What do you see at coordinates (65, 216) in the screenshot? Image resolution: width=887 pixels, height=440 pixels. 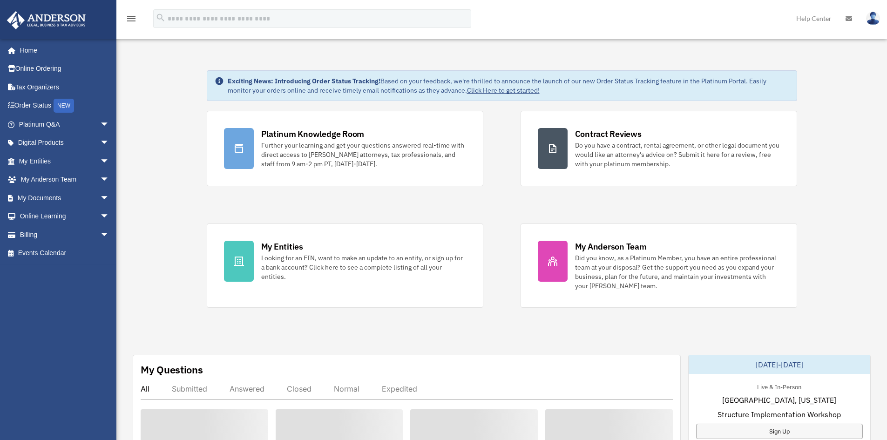 I see `a: Online Learningarrow_drop_down` at bounding box center [65, 216].